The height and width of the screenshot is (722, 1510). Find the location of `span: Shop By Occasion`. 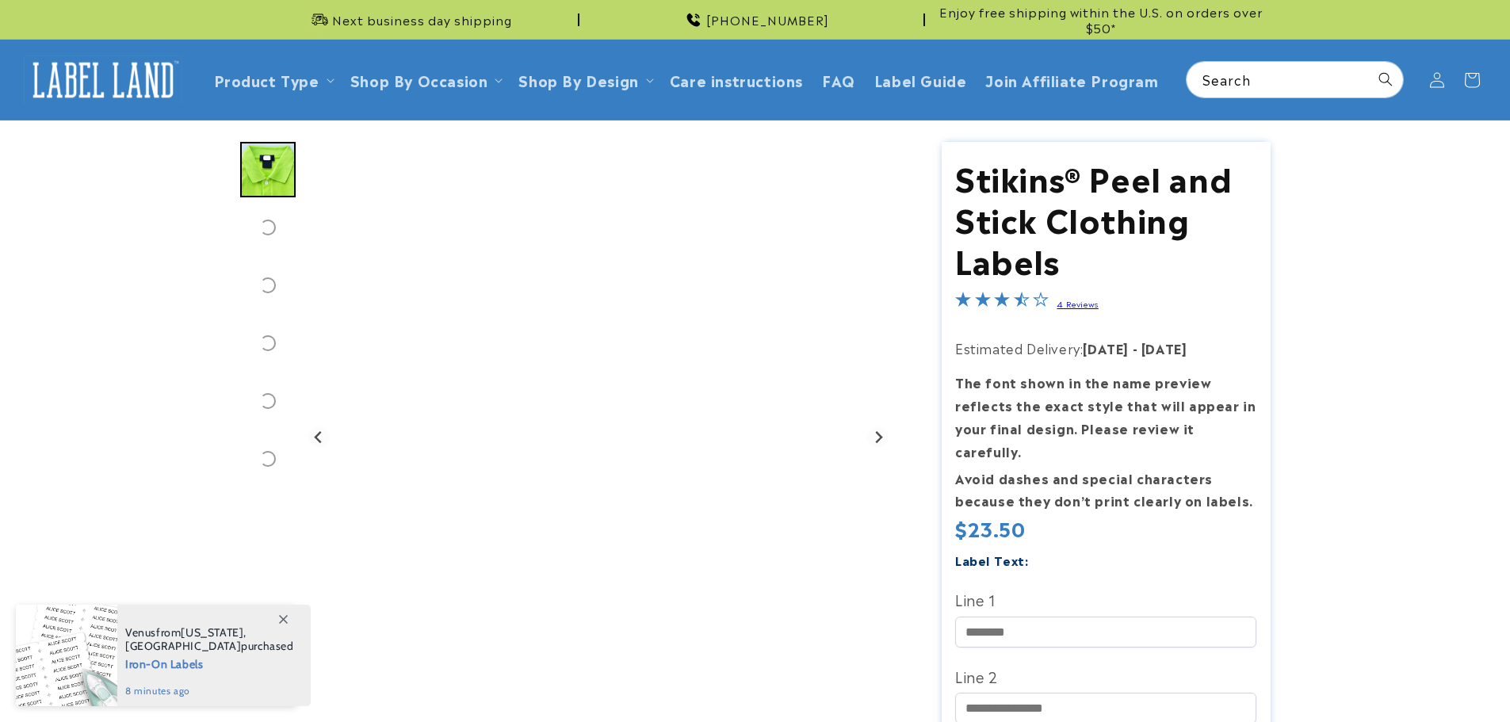

span: Shop By Occasion is located at coordinates (419, 79).